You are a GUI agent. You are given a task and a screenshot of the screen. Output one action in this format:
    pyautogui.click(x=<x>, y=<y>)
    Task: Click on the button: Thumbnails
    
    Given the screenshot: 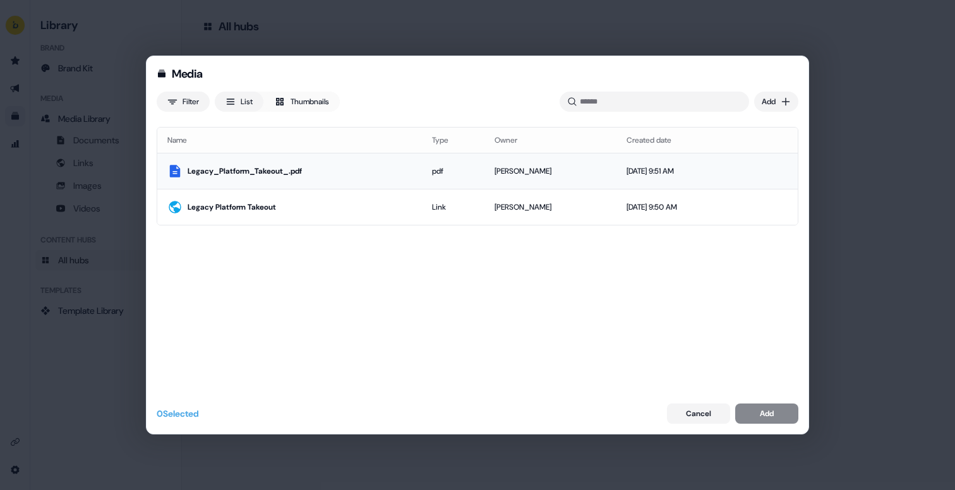 What is the action you would take?
    pyautogui.click(x=301, y=102)
    